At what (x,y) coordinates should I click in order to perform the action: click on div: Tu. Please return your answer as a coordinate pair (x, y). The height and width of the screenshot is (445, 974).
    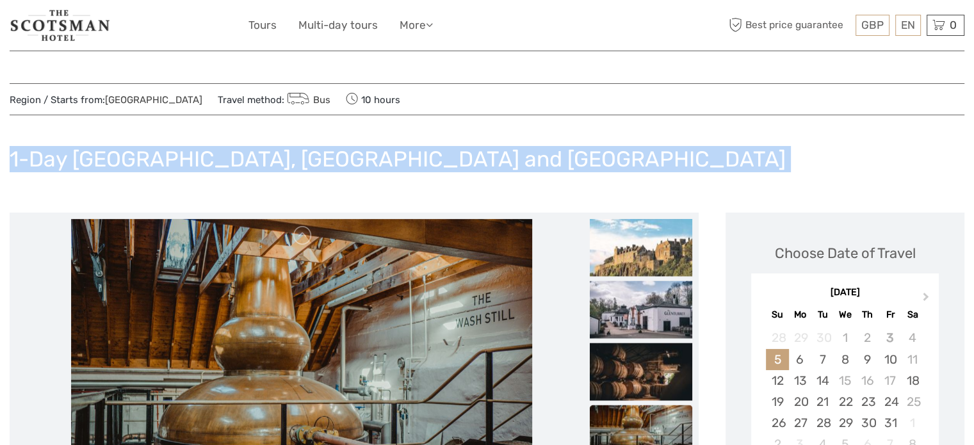
    Looking at the image, I should click on (822, 314).